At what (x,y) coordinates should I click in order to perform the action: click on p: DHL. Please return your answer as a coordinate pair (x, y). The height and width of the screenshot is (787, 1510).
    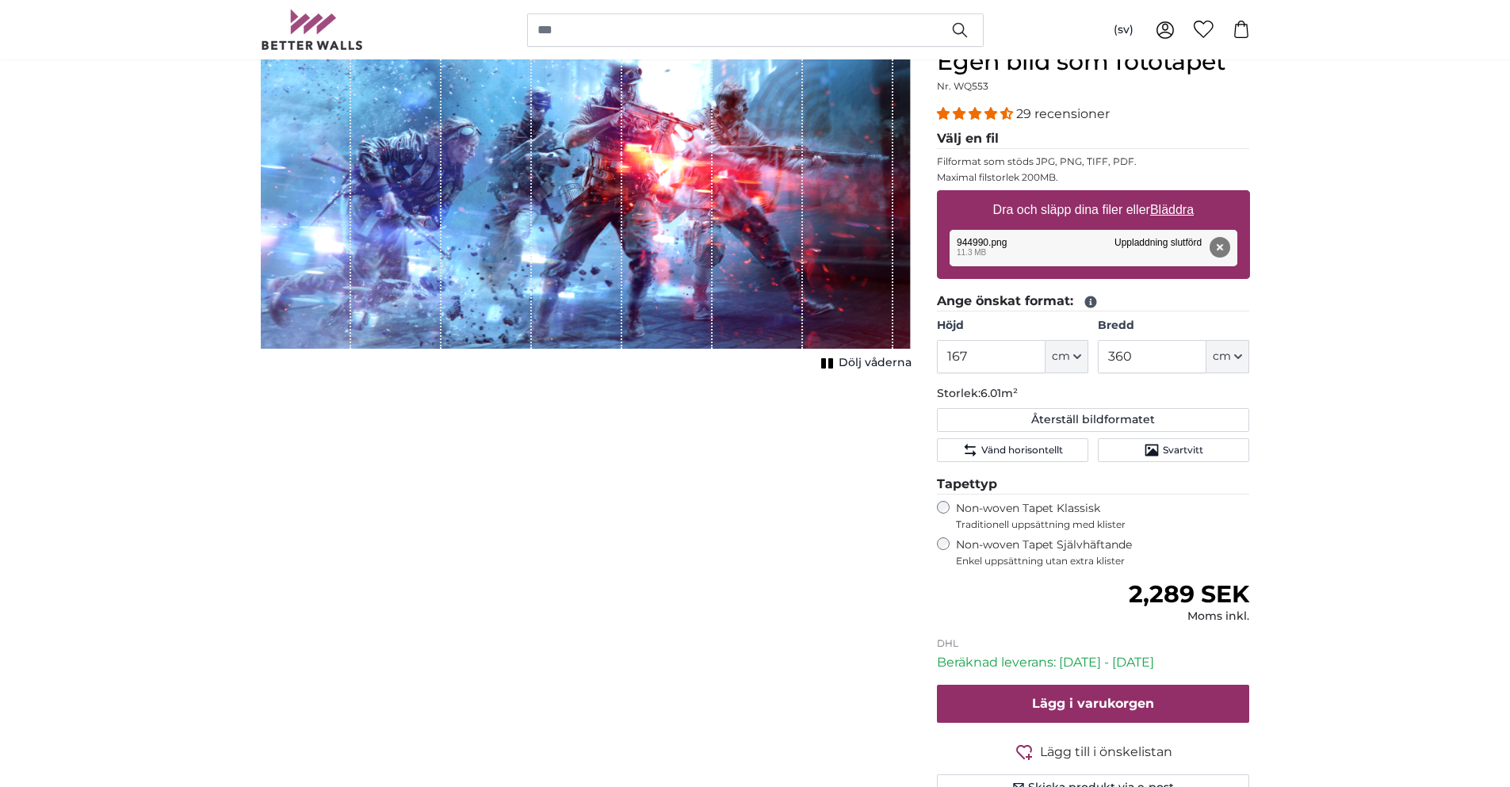
    Looking at the image, I should click on (1093, 644).